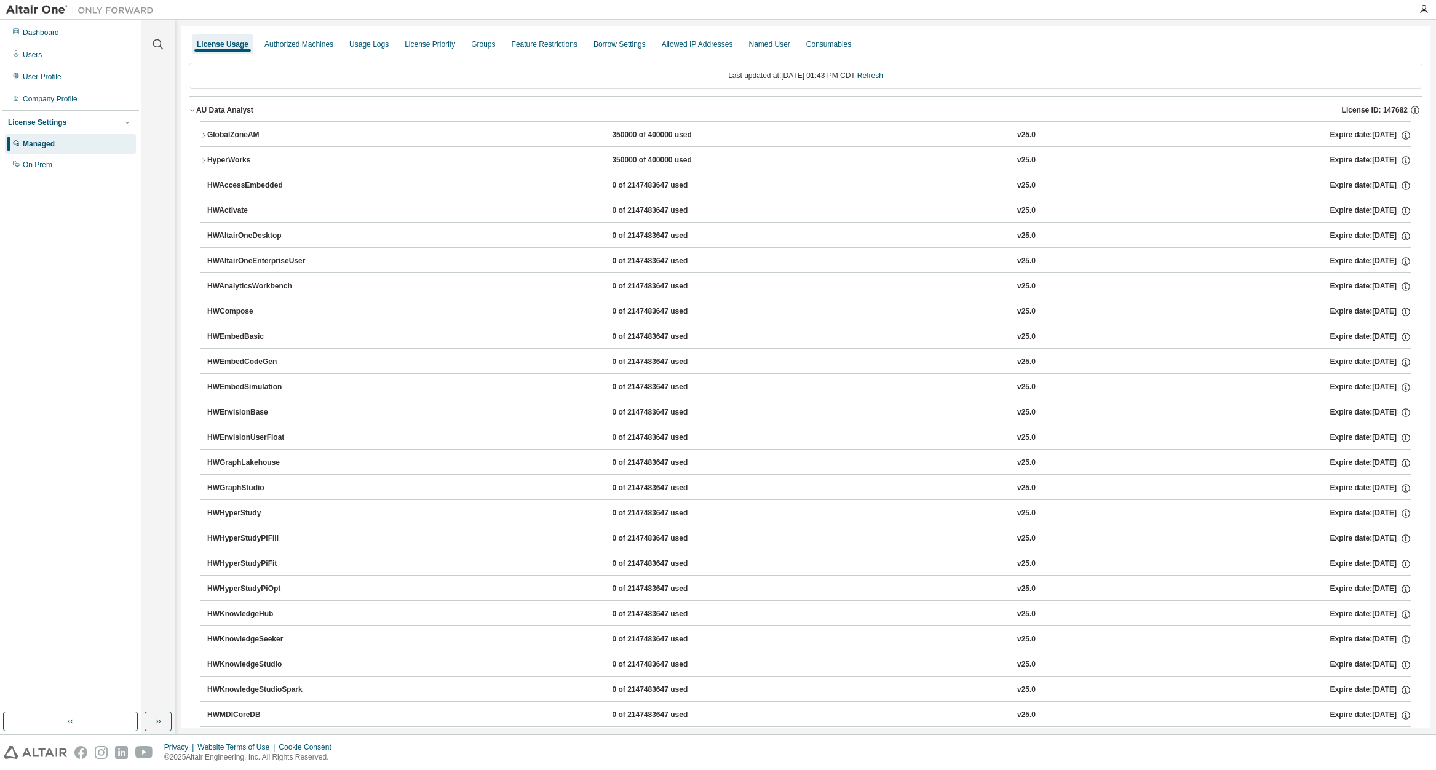 The image size is (1436, 770). Describe the element at coordinates (223, 44) in the screenshot. I see `div: License Usage` at that location.